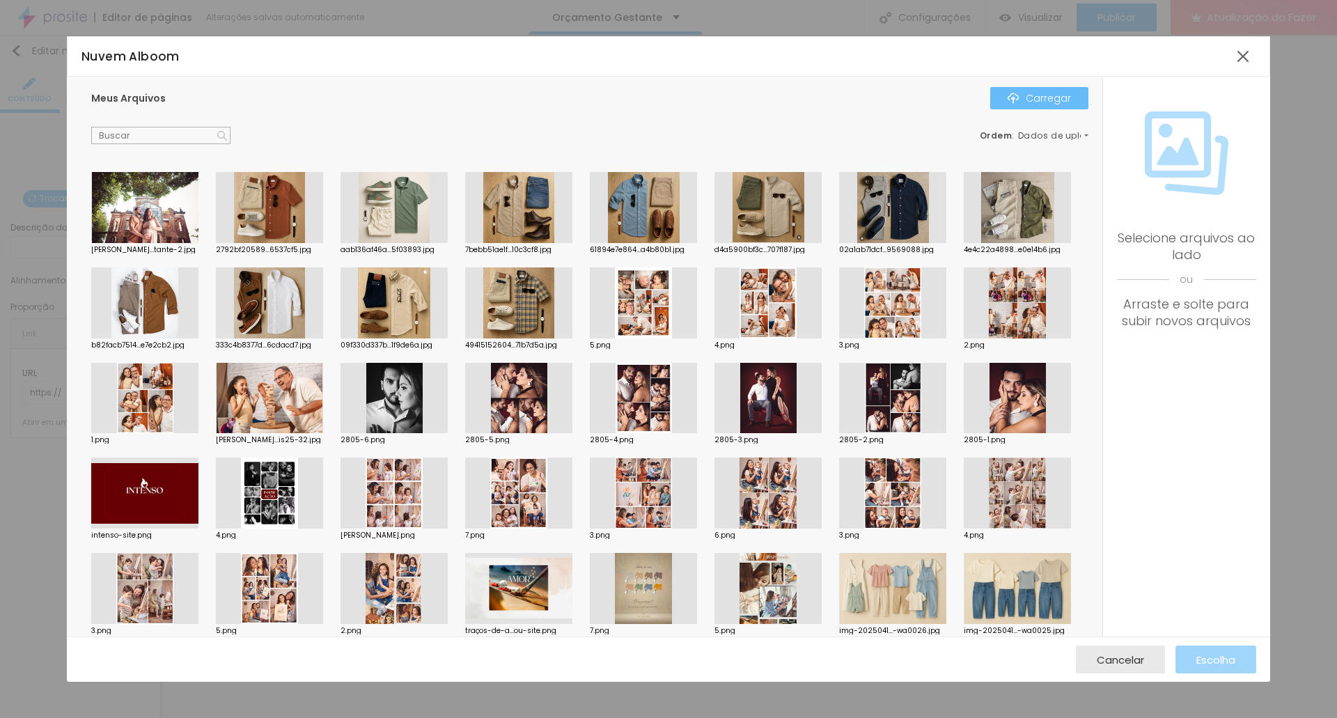 The image size is (1337, 718). Describe the element at coordinates (1186, 246) in the screenshot. I see `font: Selecione arquivos ao lado` at that location.